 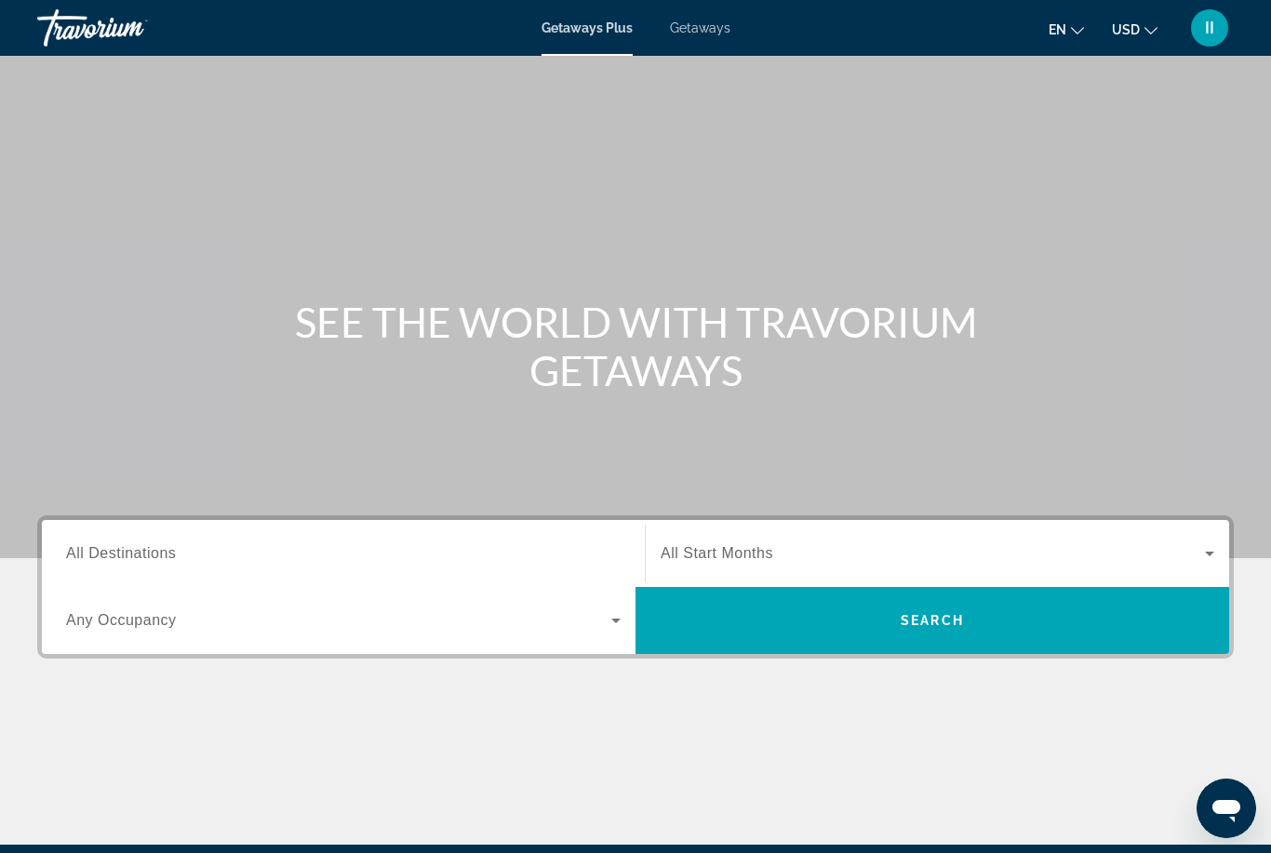 What do you see at coordinates (1057, 30) in the screenshot?
I see `span: en` at bounding box center [1057, 30].